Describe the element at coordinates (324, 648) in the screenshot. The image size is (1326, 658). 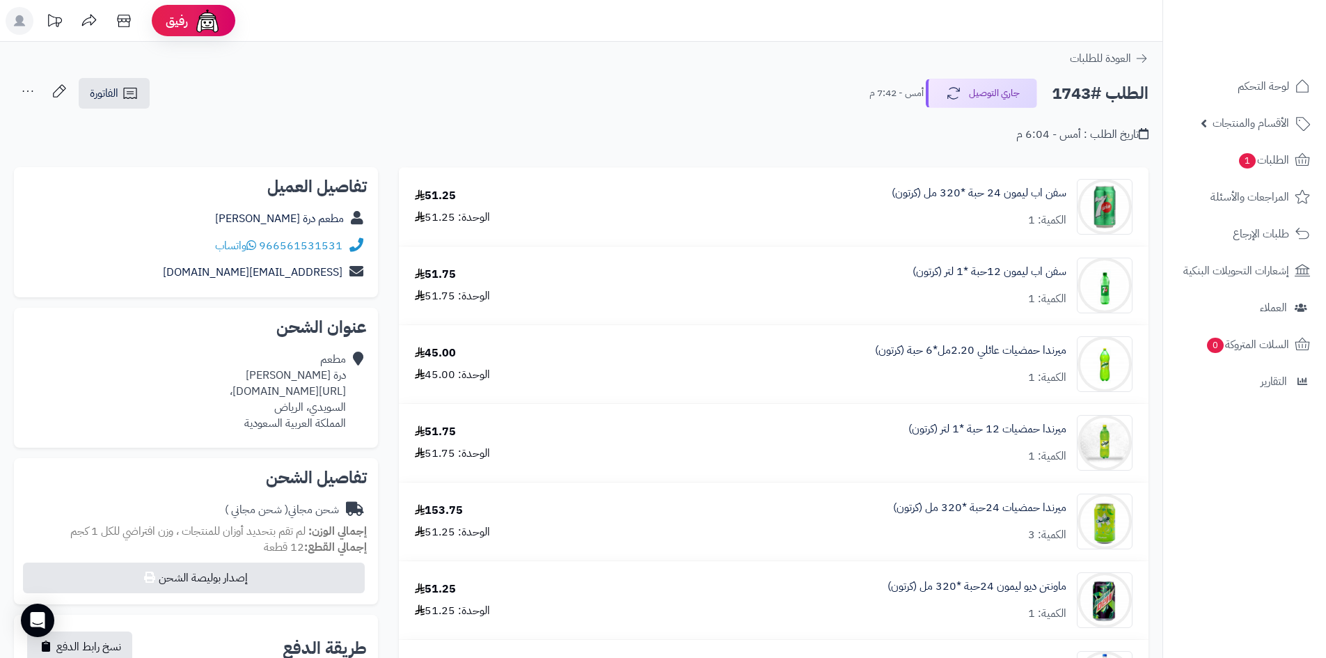
I see `h2: طريقة الدفع` at that location.